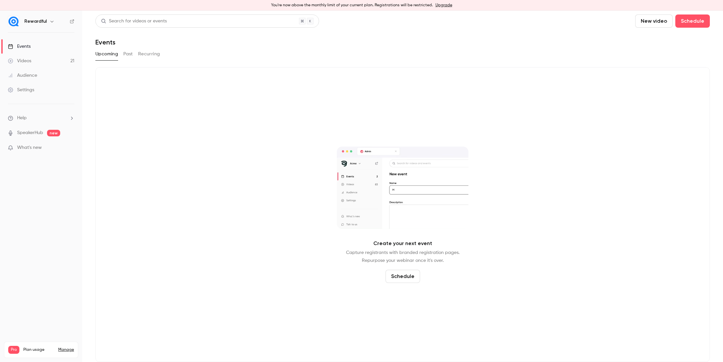  Describe the element at coordinates (444, 5) in the screenshot. I see `a: Upgrade` at that location.